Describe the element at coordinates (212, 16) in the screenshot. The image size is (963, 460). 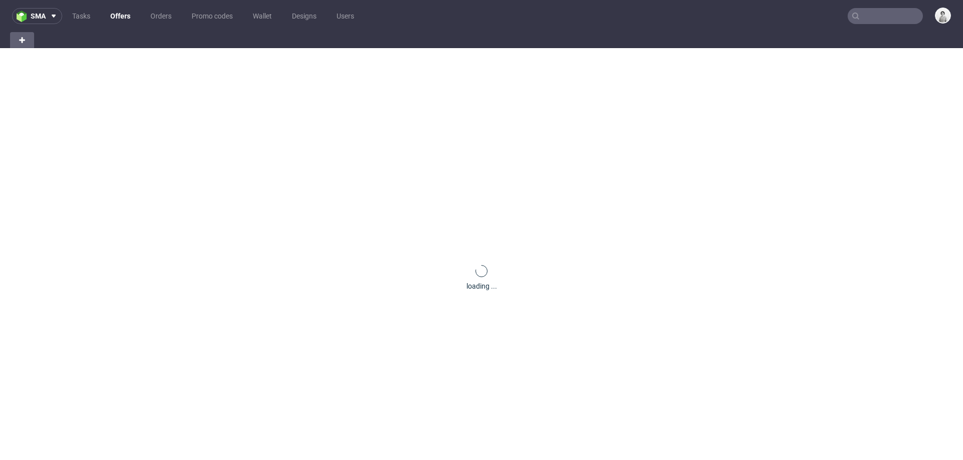
I see `a: Promo codes` at that location.